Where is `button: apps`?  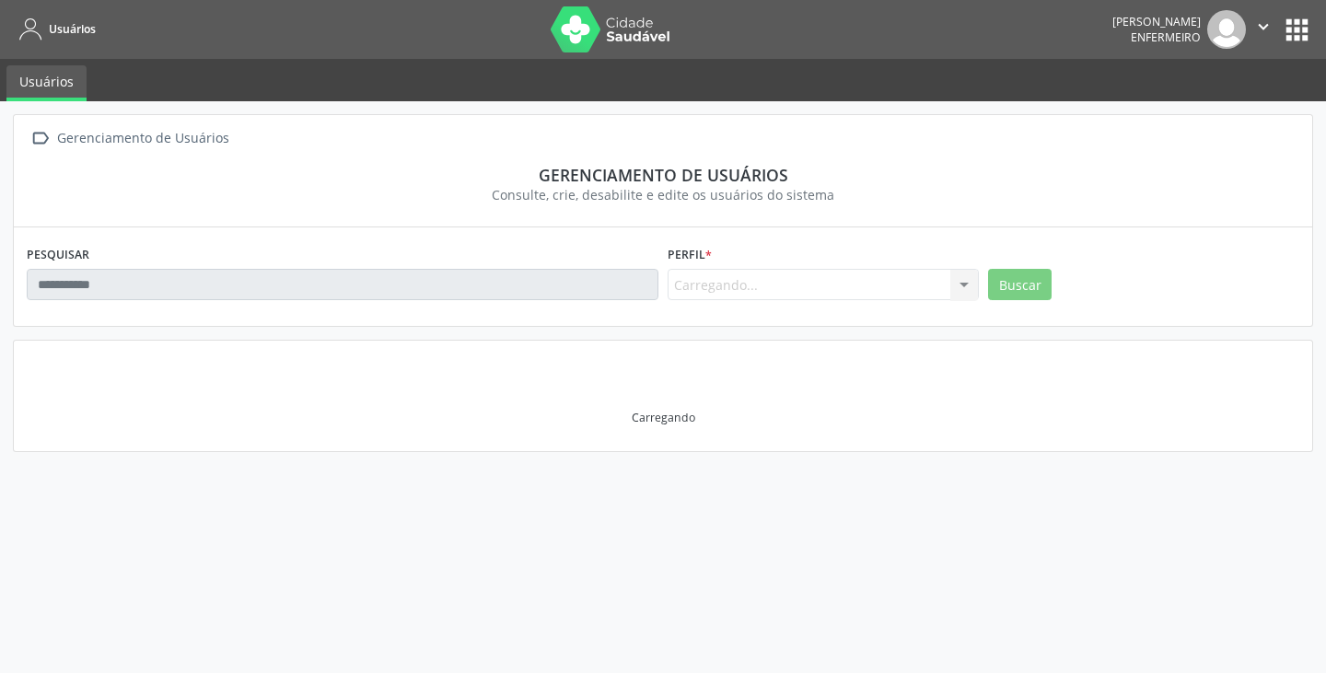
button: apps is located at coordinates (1297, 29).